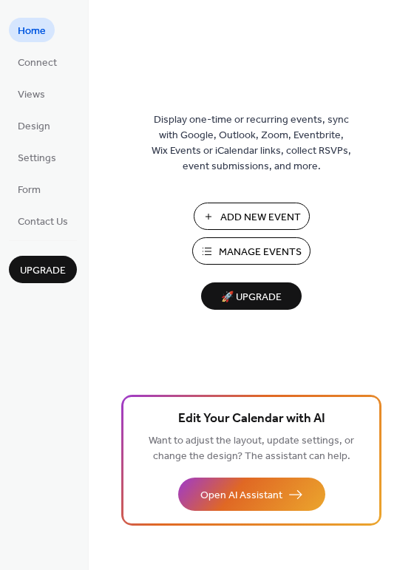 The image size is (414, 570). What do you see at coordinates (252, 449) in the screenshot?
I see `span: Want to adjust the layout, update settings, or change the design? The assistant can help.` at bounding box center [252, 449].